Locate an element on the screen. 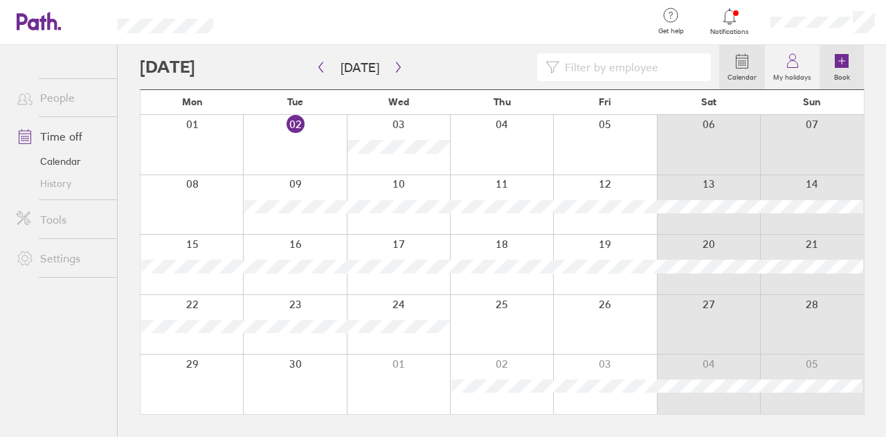 Image resolution: width=886 pixels, height=437 pixels. a: Time off is located at coordinates (61, 136).